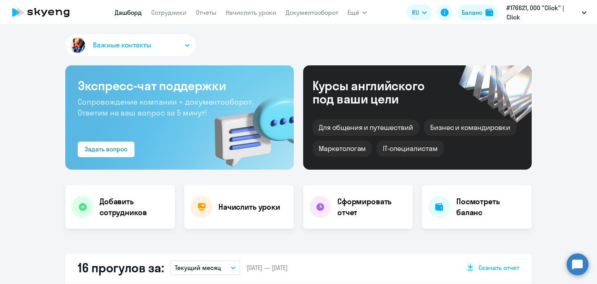  I want to click on a: Отчеты, so click(206, 12).